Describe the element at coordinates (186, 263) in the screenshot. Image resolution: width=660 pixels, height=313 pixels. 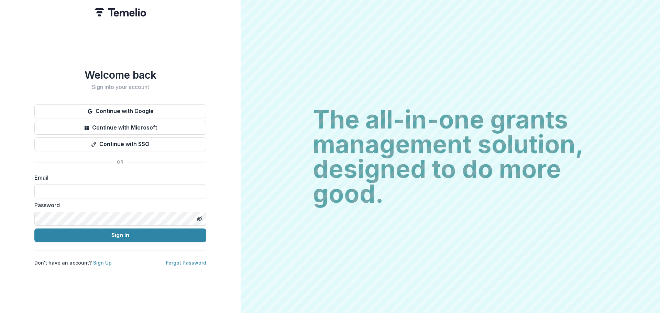
I see `a: Forgot Password` at that location.